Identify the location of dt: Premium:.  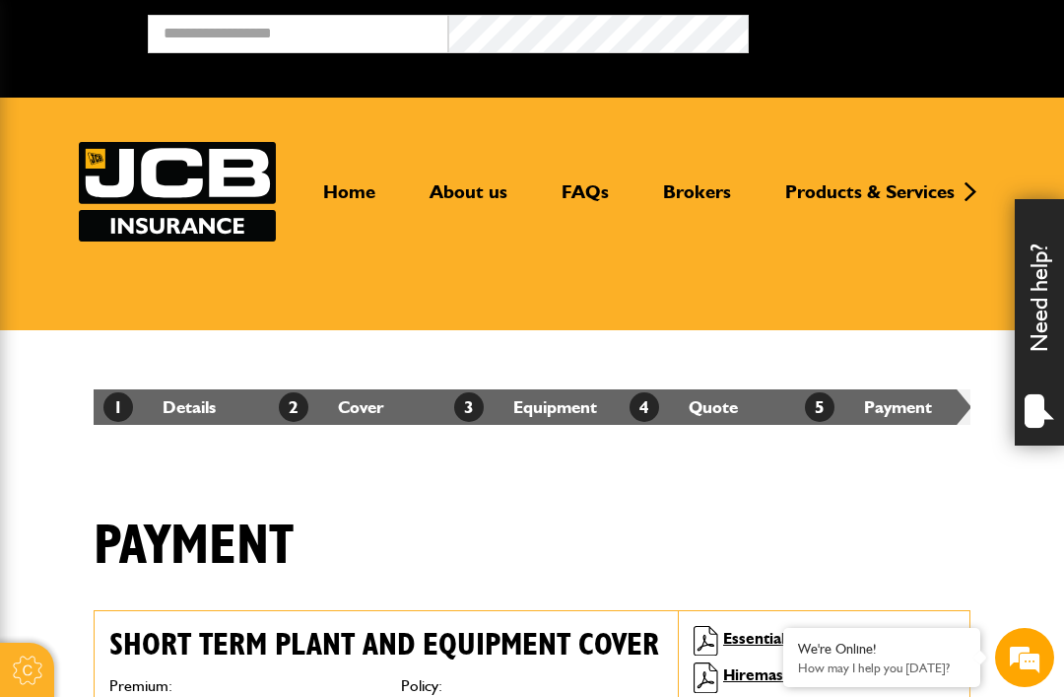
(240, 686).